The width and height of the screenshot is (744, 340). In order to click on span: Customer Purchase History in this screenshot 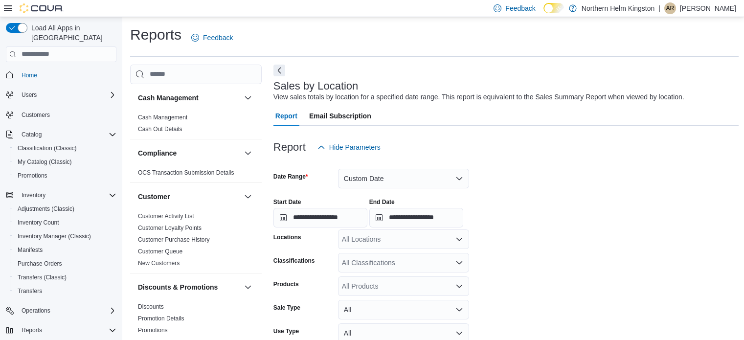, I will do `click(174, 240)`.